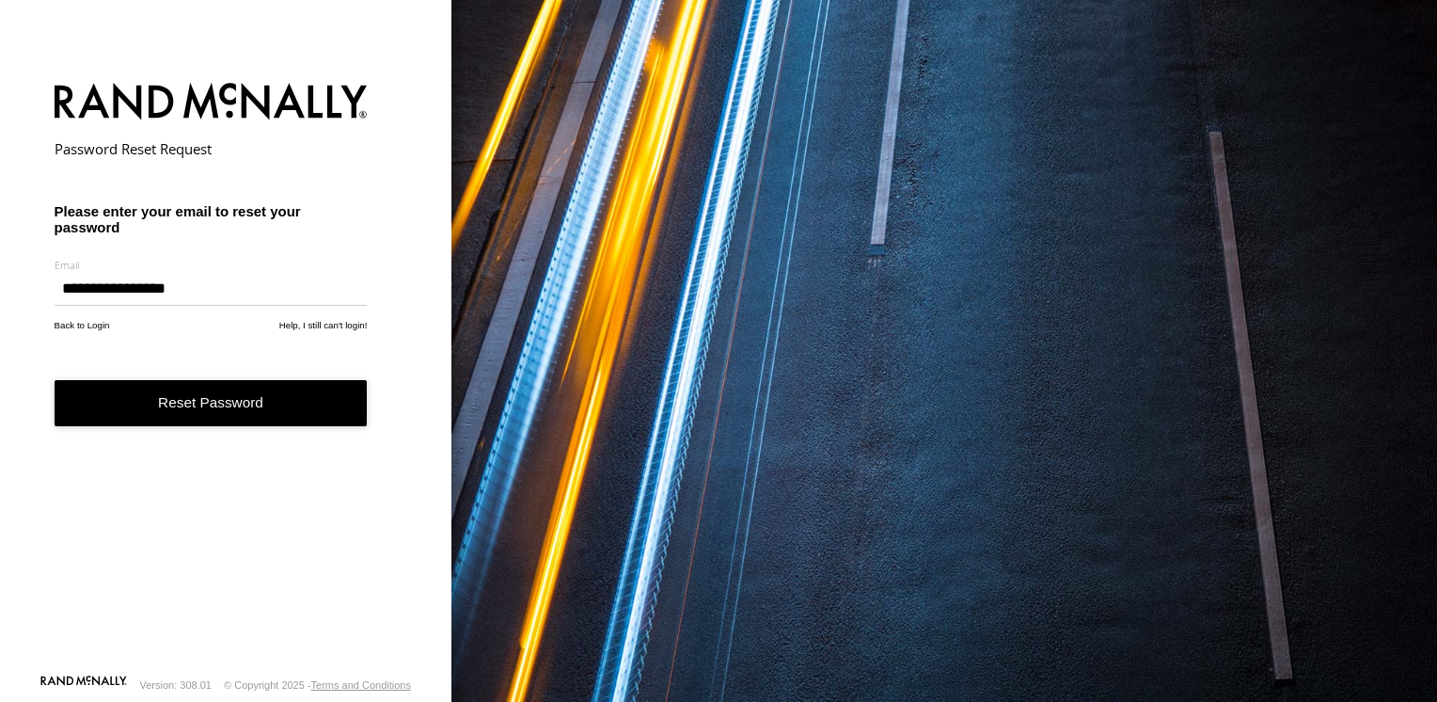  I want to click on a: Visit our Website, so click(84, 685).